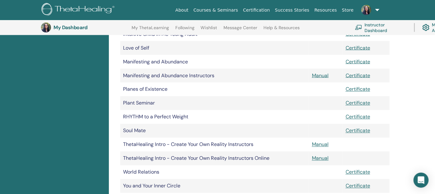 Image resolution: width=435 pixels, height=194 pixels. What do you see at coordinates (381, 28) in the screenshot?
I see `a: Instructor Dashboard` at bounding box center [381, 28].